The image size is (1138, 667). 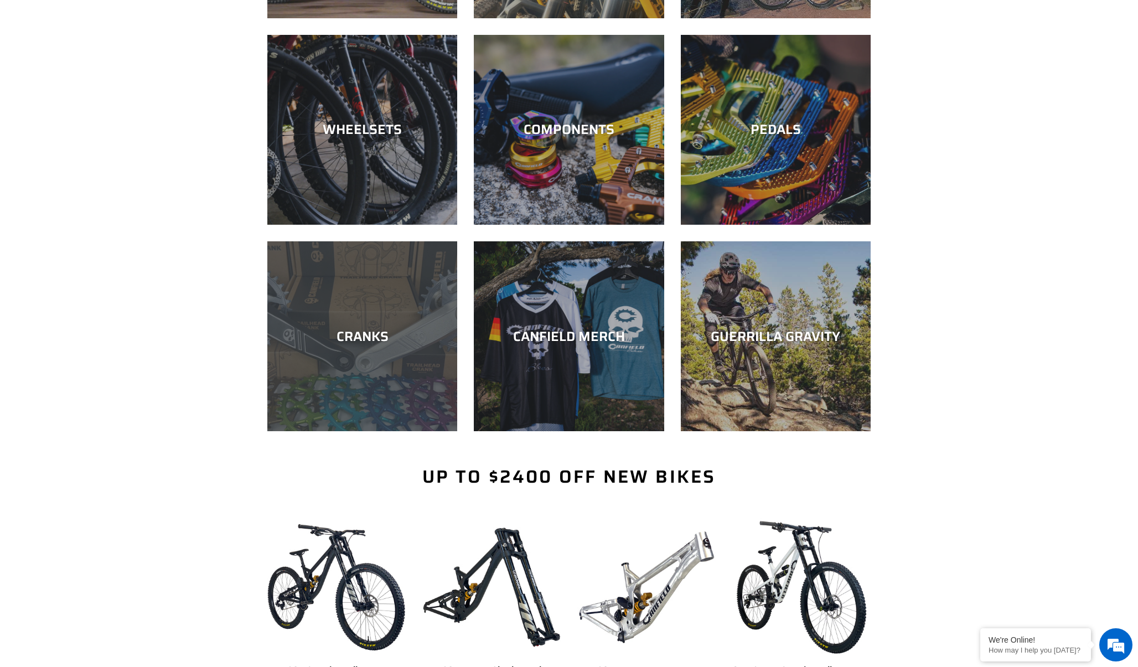 I want to click on a: GUERRILLA GRAVITY, so click(x=776, y=336).